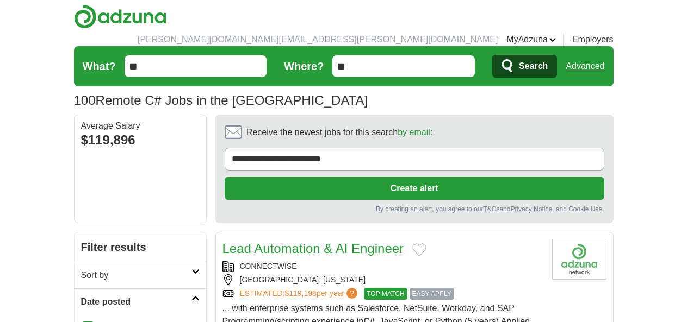 The image size is (687, 322). What do you see at coordinates (579, 259) in the screenshot?
I see `img: Company logo` at bounding box center [579, 259].